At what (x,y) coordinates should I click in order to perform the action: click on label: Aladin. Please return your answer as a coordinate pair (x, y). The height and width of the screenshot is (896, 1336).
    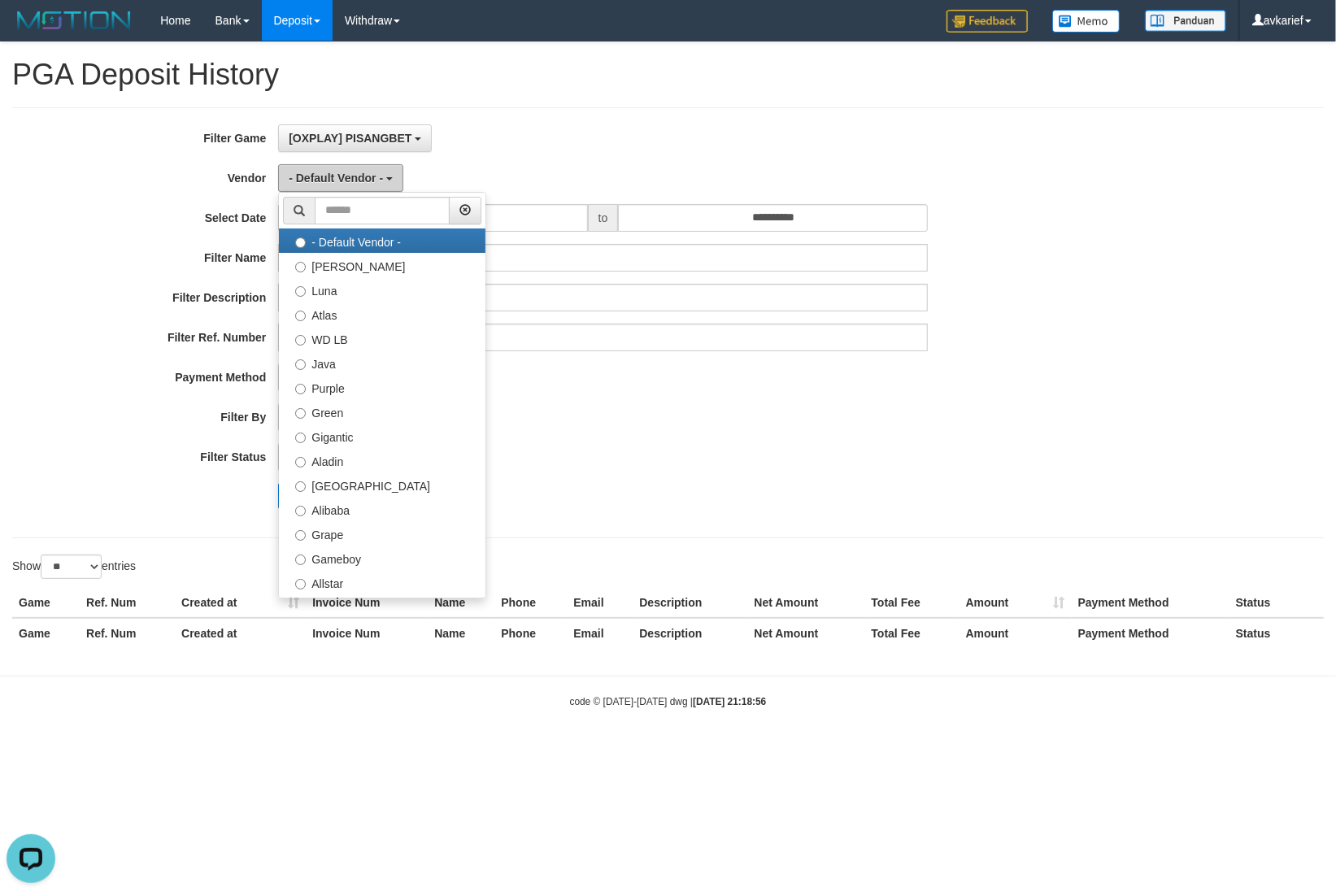
    Looking at the image, I should click on (383, 460).